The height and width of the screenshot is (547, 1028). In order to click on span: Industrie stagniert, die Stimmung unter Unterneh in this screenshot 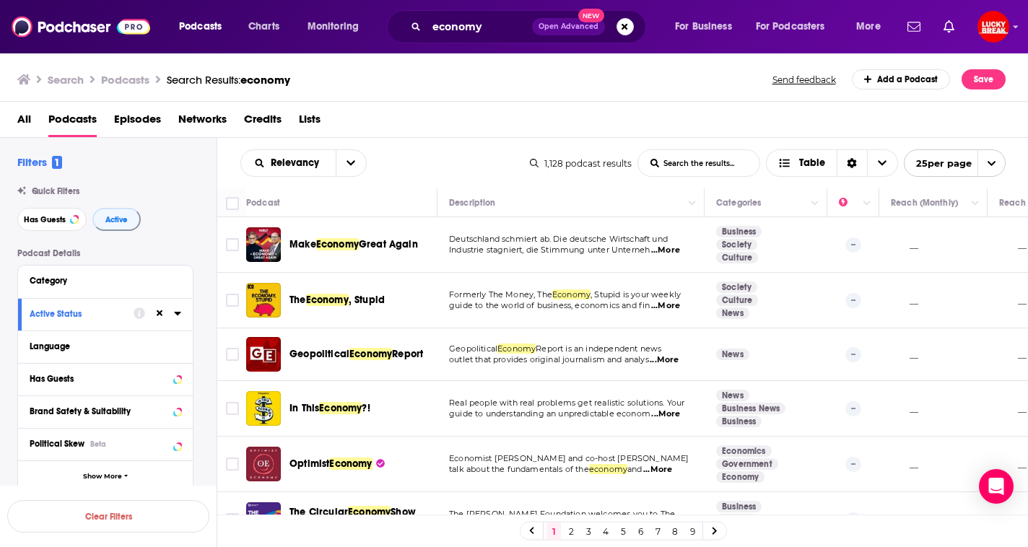, I will do `click(549, 250)`.